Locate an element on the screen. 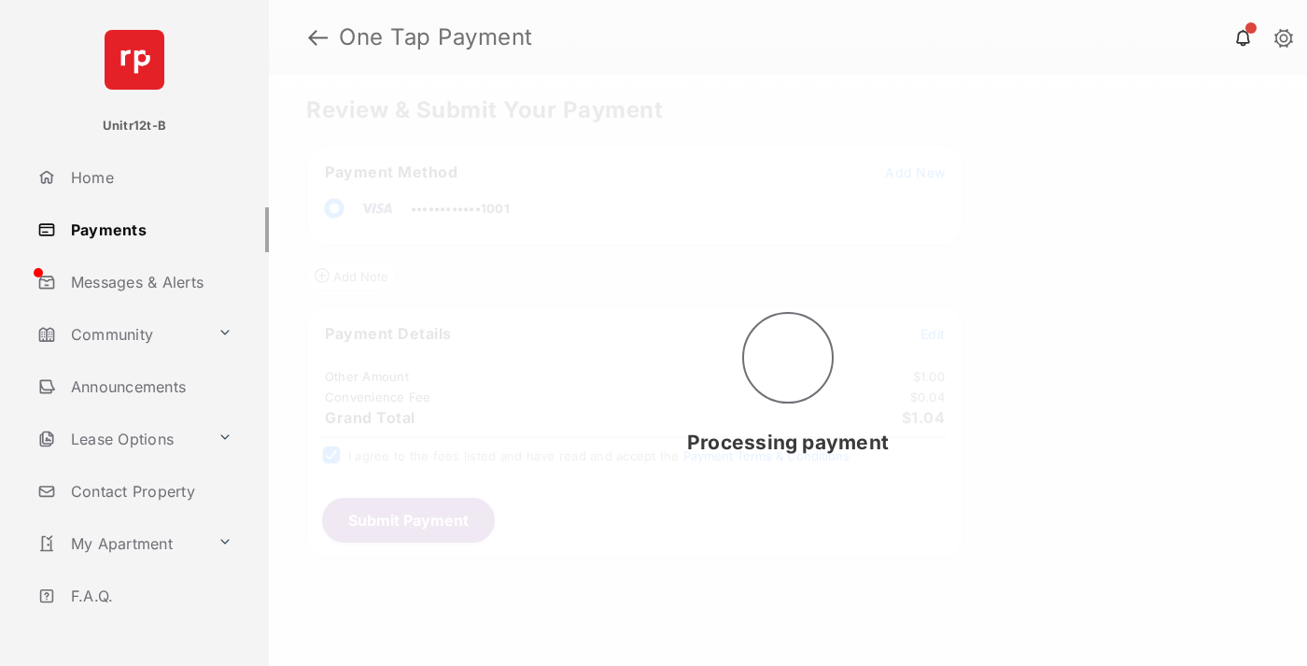 This screenshot has width=1307, height=666. a: Payments is located at coordinates (149, 230).